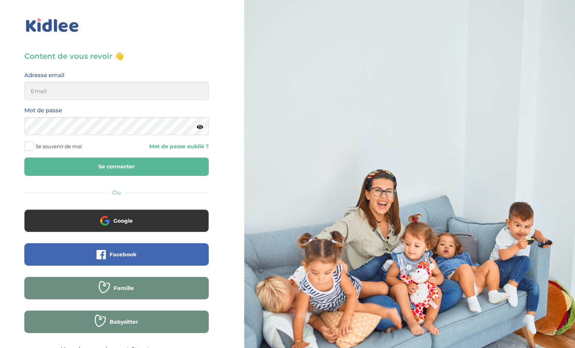 Image resolution: width=575 pixels, height=348 pixels. What do you see at coordinates (44, 75) in the screenshot?
I see `label: Adresse email` at bounding box center [44, 75].